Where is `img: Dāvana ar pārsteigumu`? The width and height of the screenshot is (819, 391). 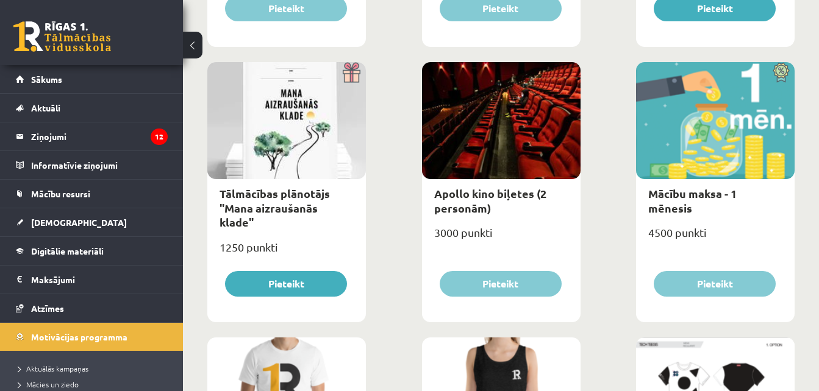 img: Dāvana ar pārsteigumu is located at coordinates (352, 73).